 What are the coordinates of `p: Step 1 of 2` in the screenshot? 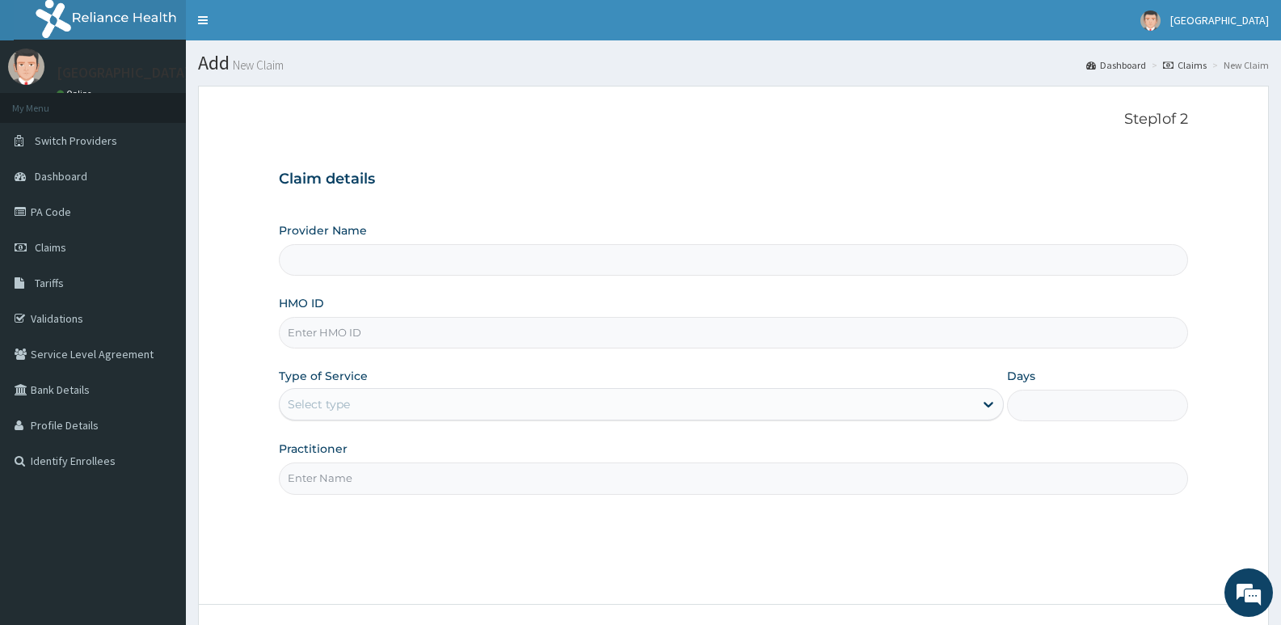 It's located at (733, 120).